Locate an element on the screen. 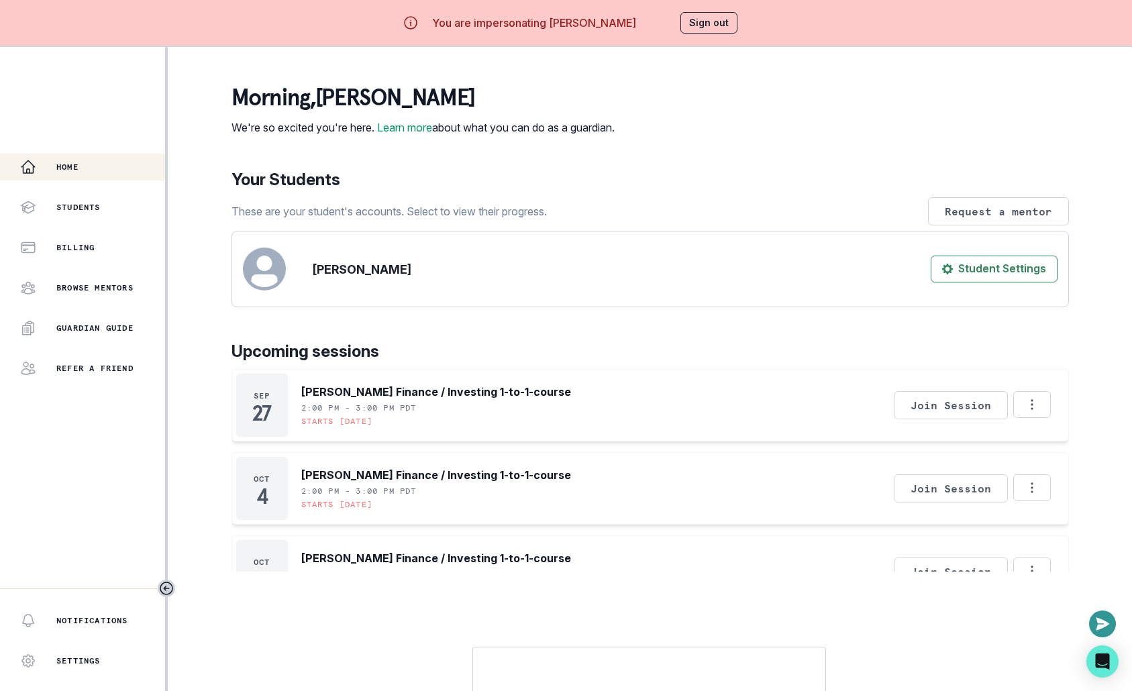  p: Your Students is located at coordinates (650, 180).